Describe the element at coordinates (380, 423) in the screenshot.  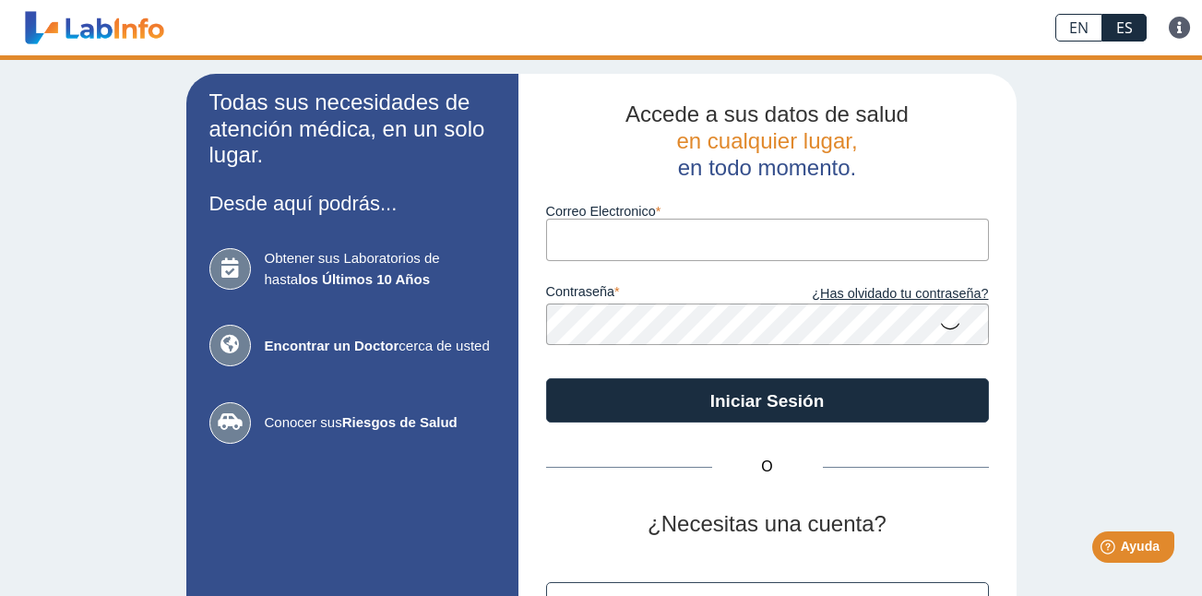
I see `span: Conocer sus` at that location.